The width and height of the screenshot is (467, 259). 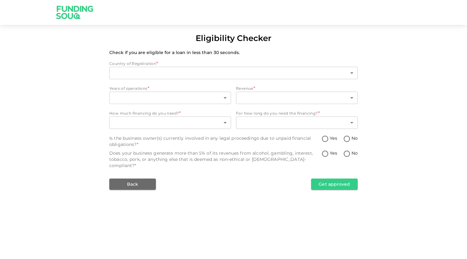 I want to click on div: Does your business generate more than 5% of its revenues from alcohol, gambling, interest, tobacc..., so click(x=215, y=159).